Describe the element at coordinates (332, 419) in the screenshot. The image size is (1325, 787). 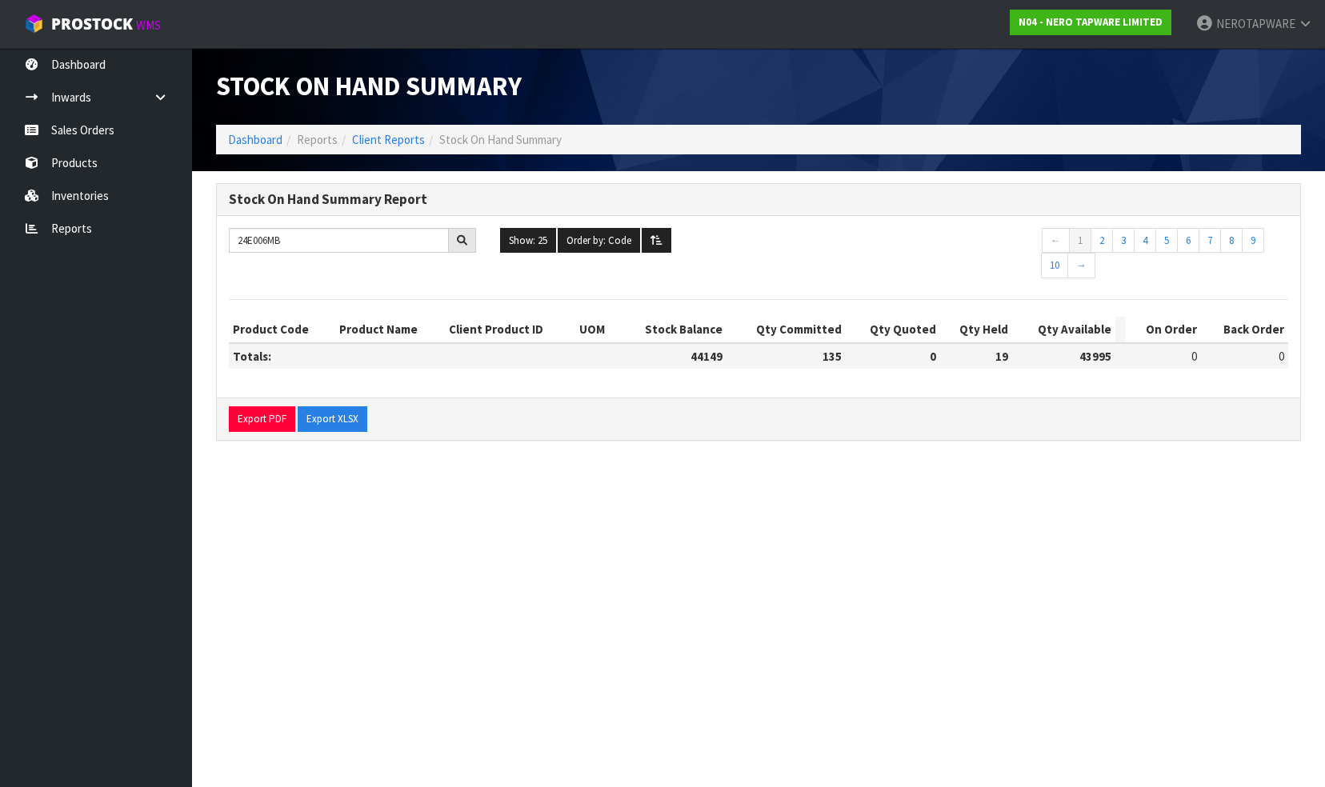
I see `button: Export XLSX` at that location.